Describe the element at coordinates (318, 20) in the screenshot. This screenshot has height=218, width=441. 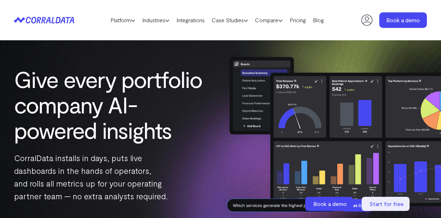
I see `a: Blog` at that location.